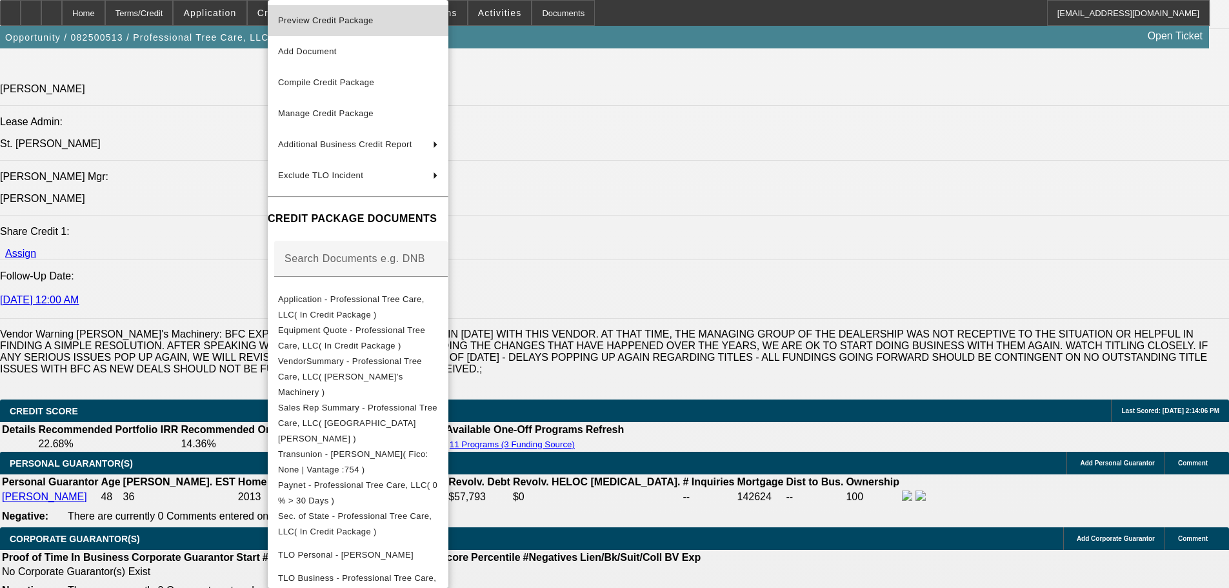  Describe the element at coordinates (358, 338) in the screenshot. I see `button: Equipment Quote - Professional Tree Care, LLC( In Credit Package )` at that location.